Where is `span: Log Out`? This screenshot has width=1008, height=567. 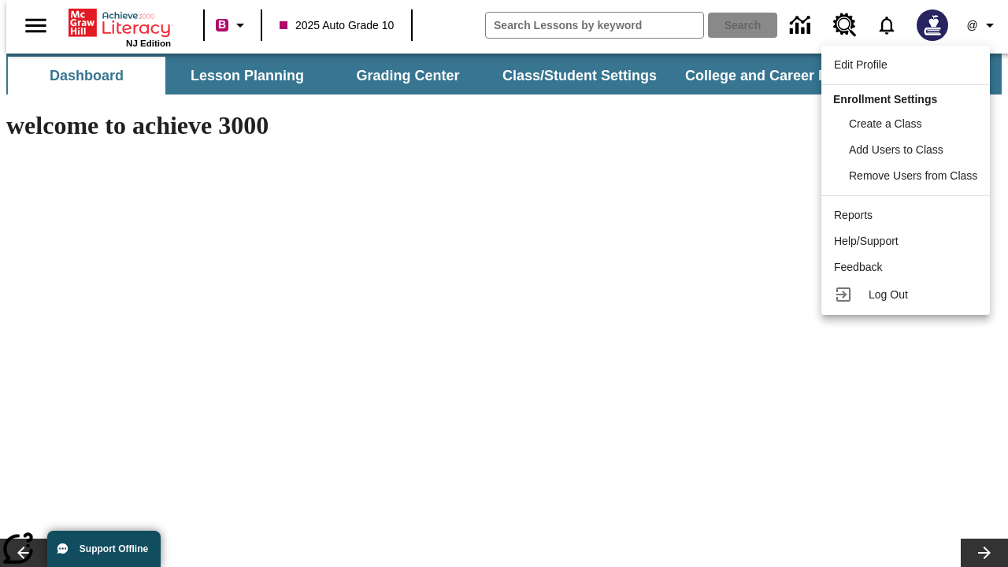 span: Log Out is located at coordinates (888, 294).